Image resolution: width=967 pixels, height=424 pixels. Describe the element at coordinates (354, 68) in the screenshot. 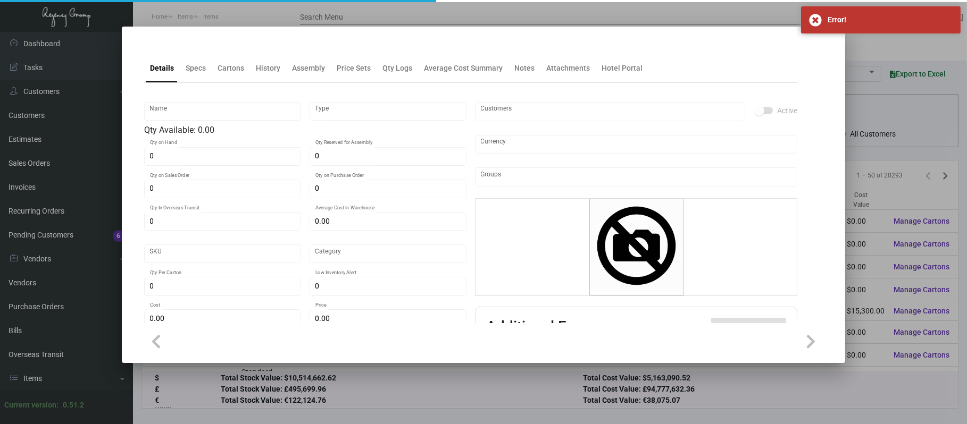

I see `div: Price Sets` at that location.